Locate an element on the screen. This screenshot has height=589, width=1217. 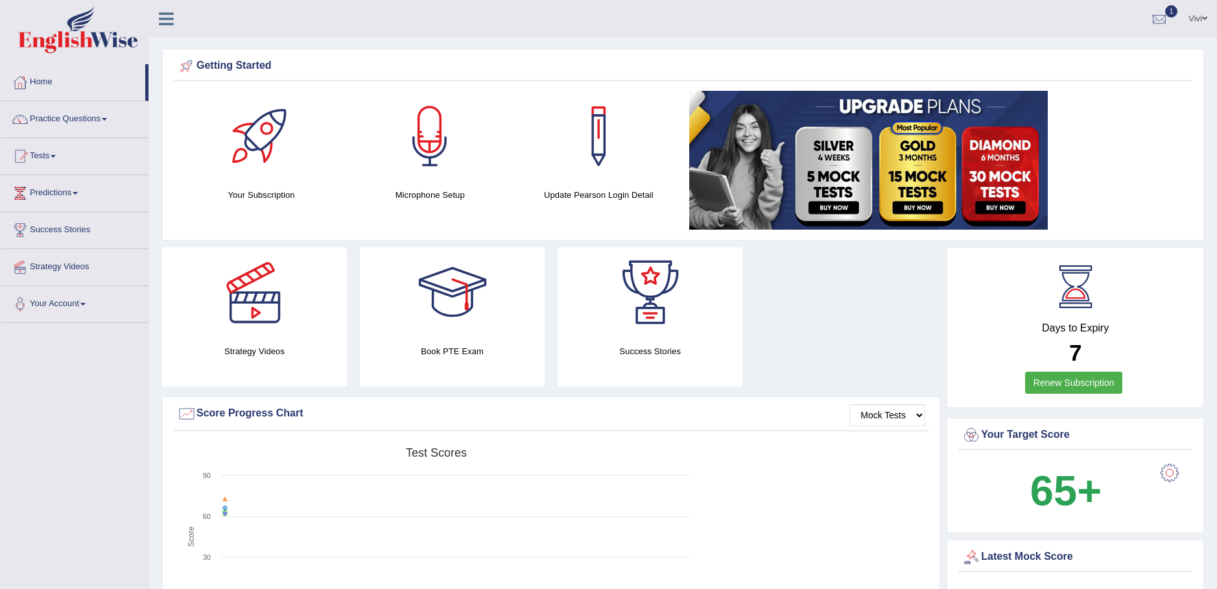
h4: Success Stories is located at coordinates (650, 351).